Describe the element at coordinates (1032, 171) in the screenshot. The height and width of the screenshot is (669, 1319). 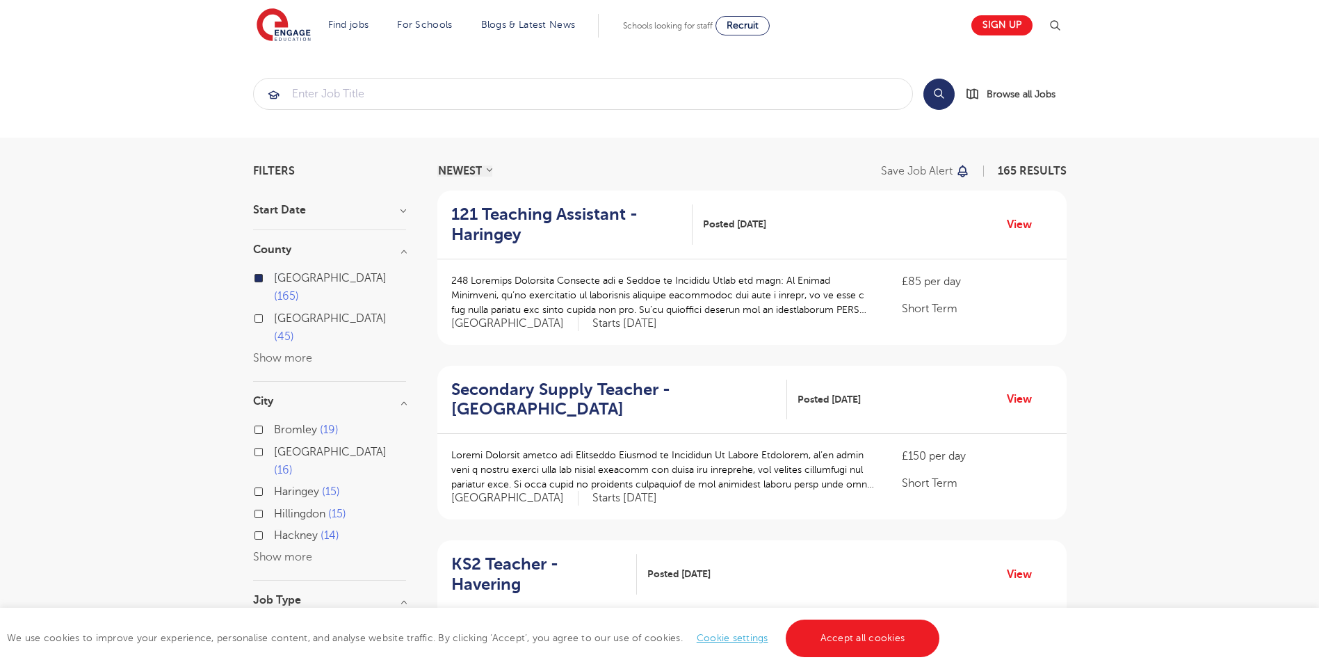
I see `span: 165 RESULTS` at that location.